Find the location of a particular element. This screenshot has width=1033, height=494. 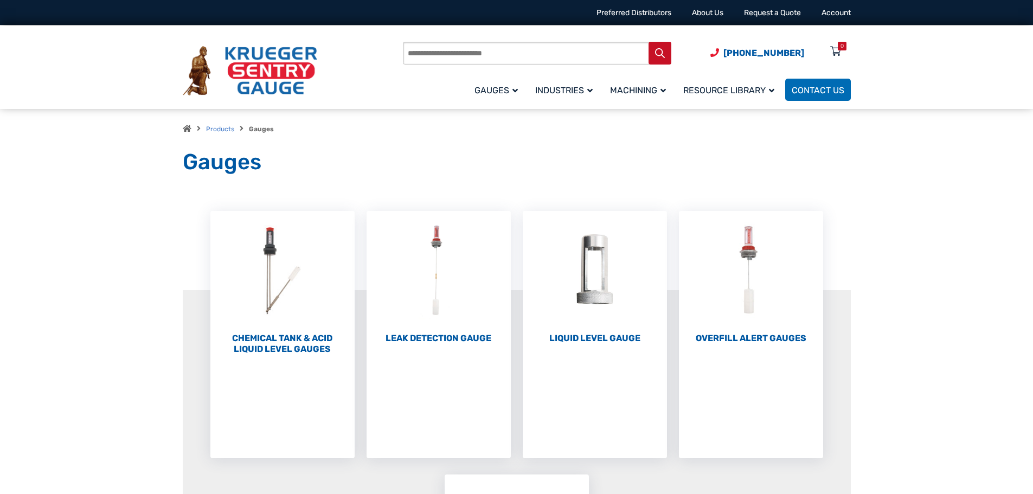

a: Request a Quote is located at coordinates (772, 12).